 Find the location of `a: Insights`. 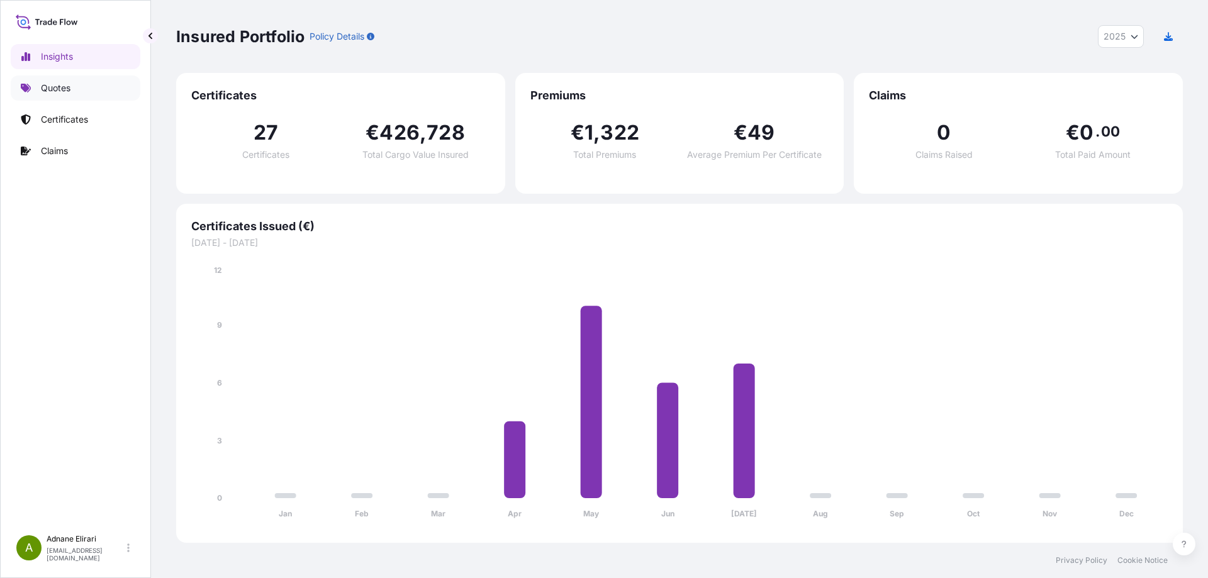

a: Insights is located at coordinates (75, 57).